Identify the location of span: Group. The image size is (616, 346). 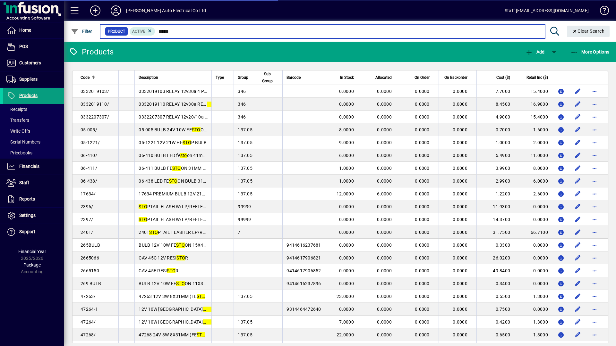
(243, 78).